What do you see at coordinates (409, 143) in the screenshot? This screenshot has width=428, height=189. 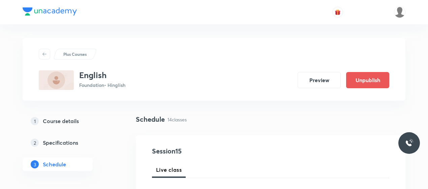 I see `img: ttu` at bounding box center [409, 143].